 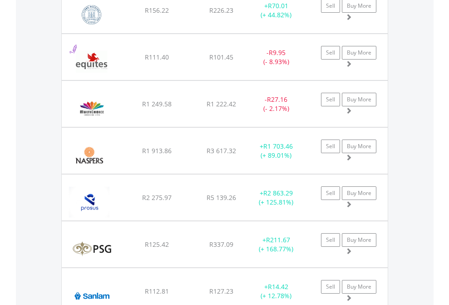 I want to click on div: - (- 2.17%), so click(x=276, y=104).